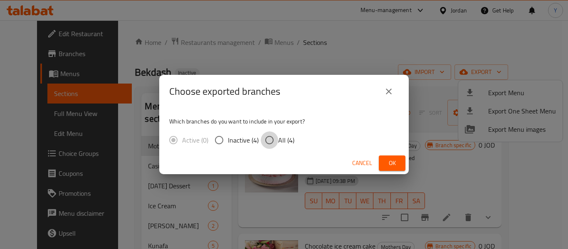 The width and height of the screenshot is (568, 249). What do you see at coordinates (362, 163) in the screenshot?
I see `button: Cancel` at bounding box center [362, 163].